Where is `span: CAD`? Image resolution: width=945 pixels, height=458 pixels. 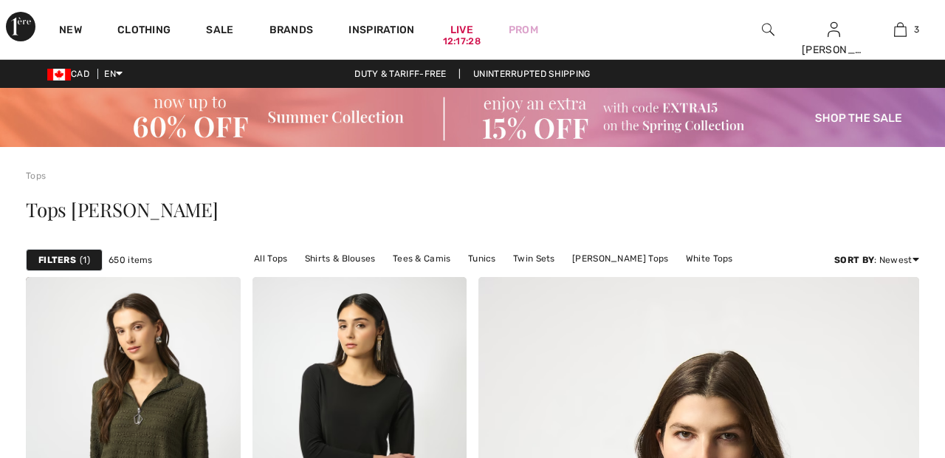
span: CAD is located at coordinates (71, 74).